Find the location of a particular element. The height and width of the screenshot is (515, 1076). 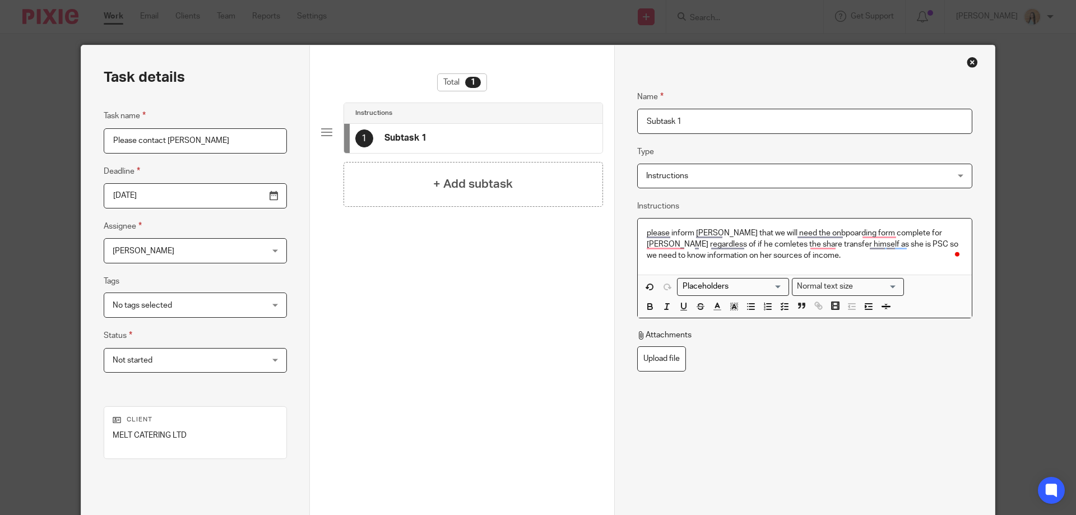

div: Placeholders is located at coordinates (733, 286).